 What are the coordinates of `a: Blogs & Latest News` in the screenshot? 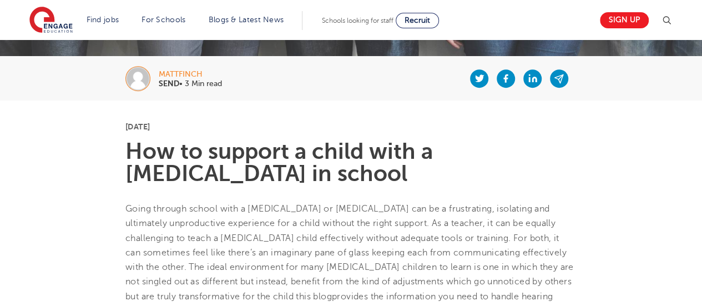 It's located at (247, 19).